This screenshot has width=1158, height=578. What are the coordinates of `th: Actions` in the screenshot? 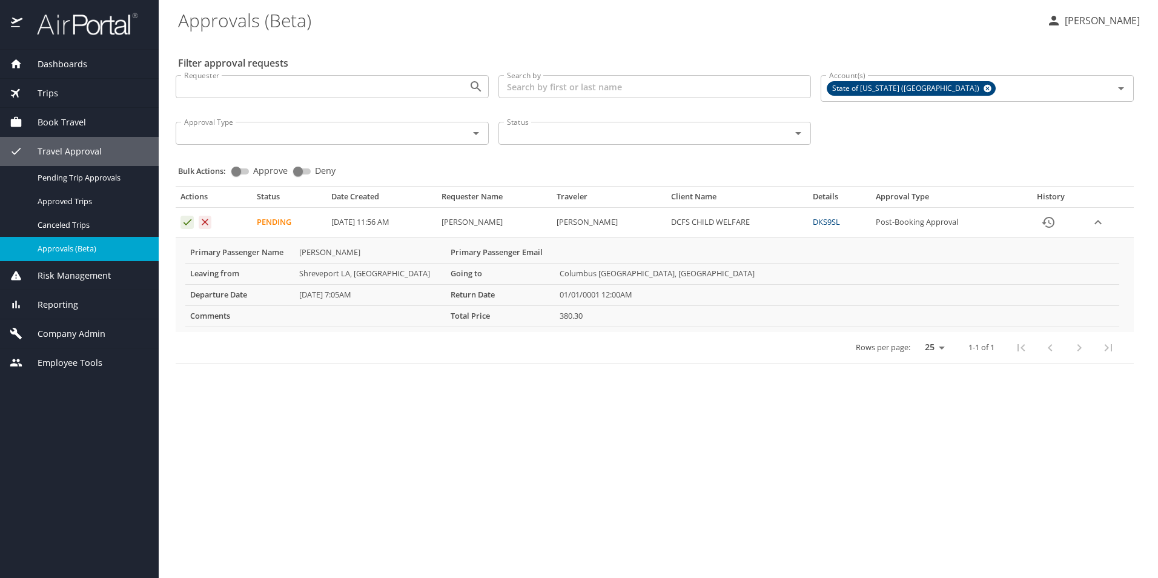 It's located at (214, 199).